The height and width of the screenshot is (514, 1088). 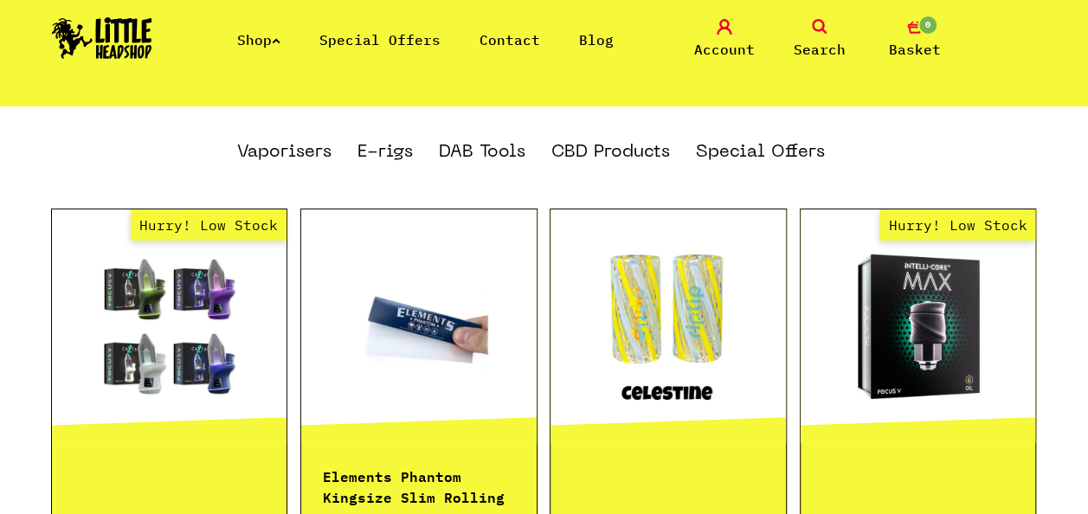 What do you see at coordinates (820, 49) in the screenshot?
I see `span: Search` at bounding box center [820, 49].